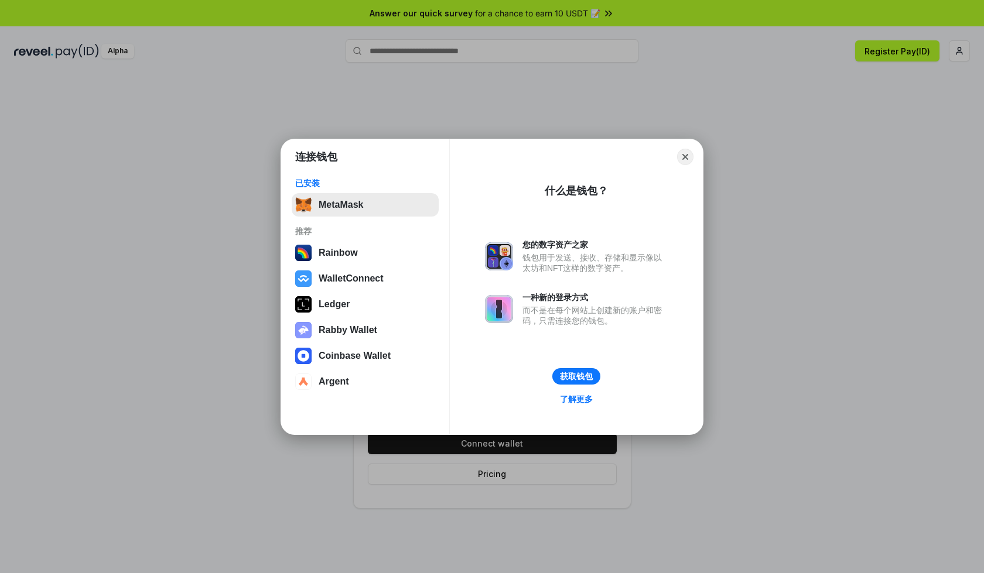 The height and width of the screenshot is (573, 984). Describe the element at coordinates (576, 191) in the screenshot. I see `div: 什么是钱包？` at that location.